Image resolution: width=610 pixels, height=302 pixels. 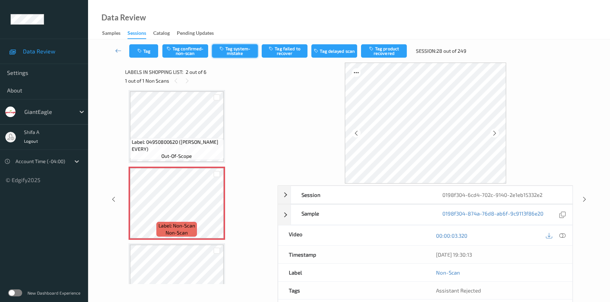 I want to click on a: Pending Updates, so click(x=199, y=33).